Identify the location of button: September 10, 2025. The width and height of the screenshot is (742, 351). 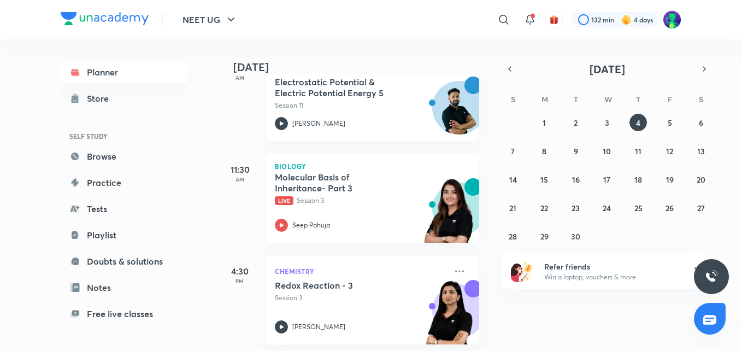
(607, 151).